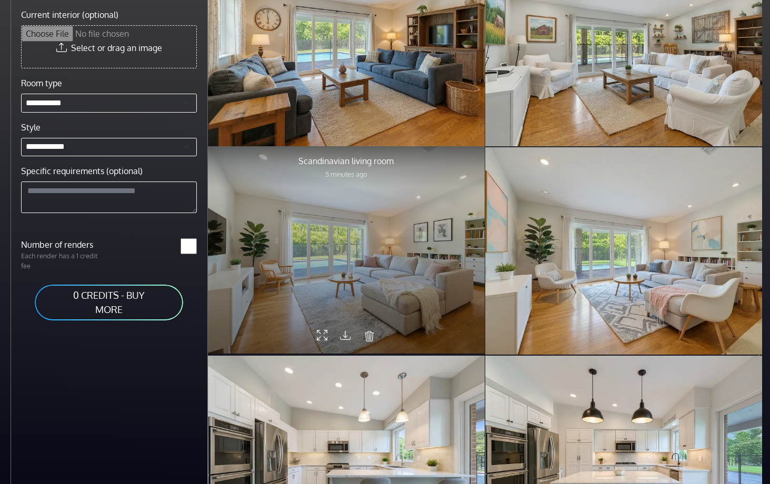 The height and width of the screenshot is (484, 770). What do you see at coordinates (62, 261) in the screenshot?
I see `p: Each render has a 1 credit fee` at bounding box center [62, 261].